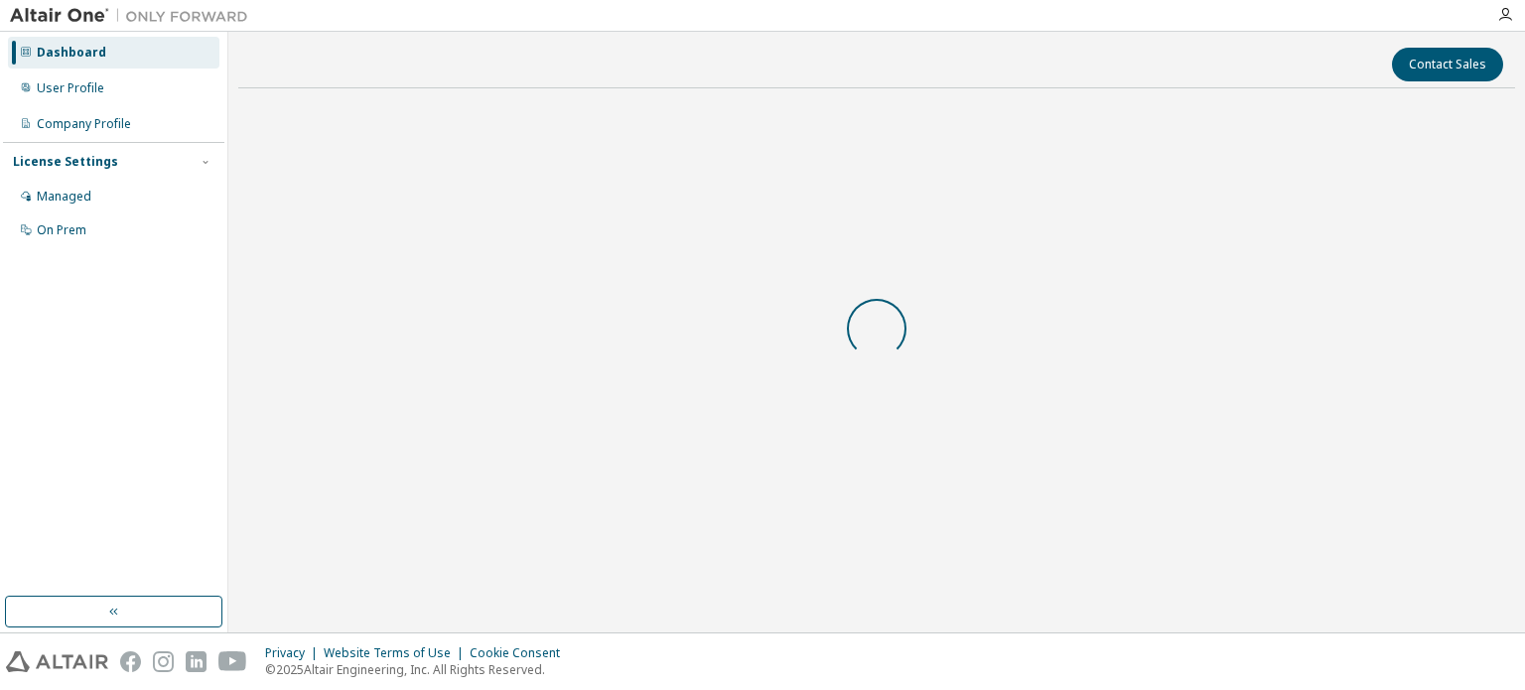 The image size is (1525, 690). I want to click on div: Privacy, so click(294, 653).